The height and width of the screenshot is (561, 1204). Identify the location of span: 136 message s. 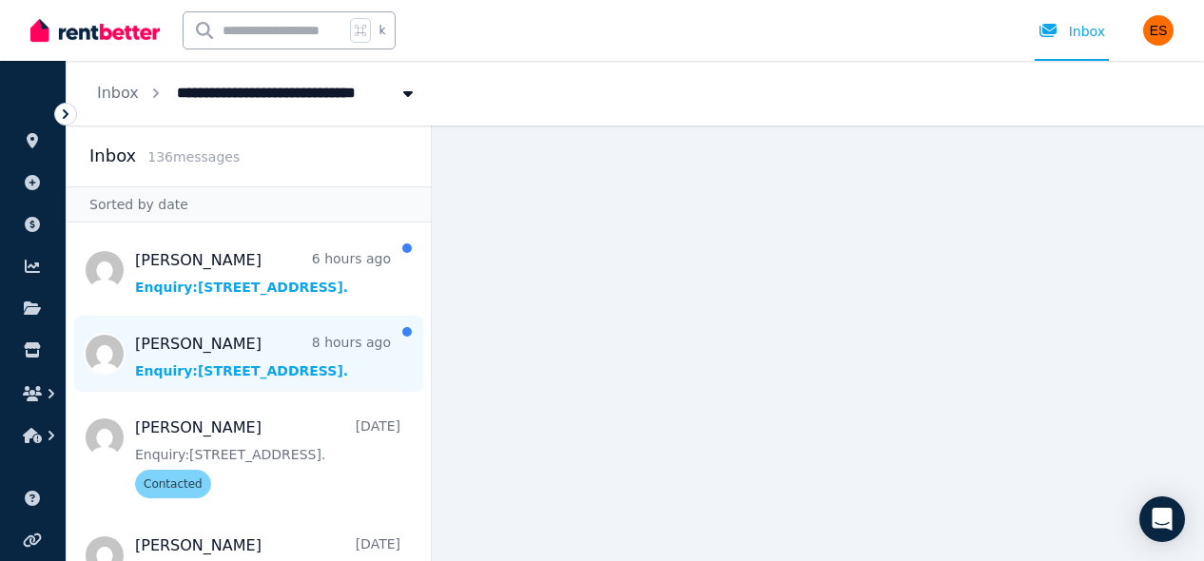
(193, 157).